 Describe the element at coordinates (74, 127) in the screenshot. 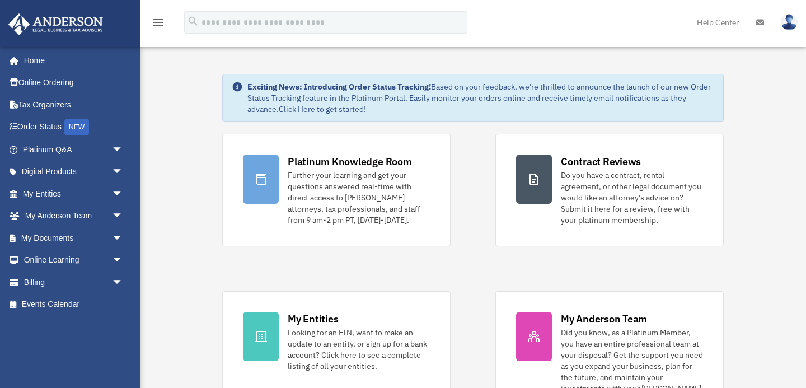

I see `a: Order StatusNEW` at that location.